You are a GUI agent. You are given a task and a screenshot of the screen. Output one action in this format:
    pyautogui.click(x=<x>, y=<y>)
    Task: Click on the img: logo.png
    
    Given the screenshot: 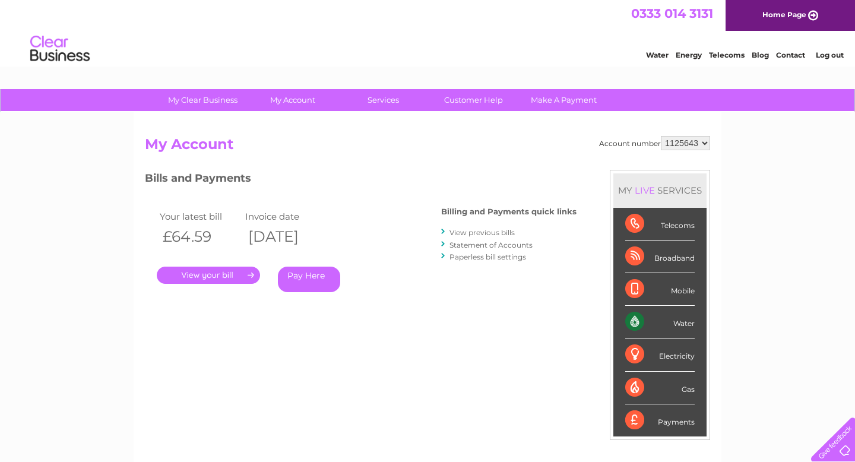 What is the action you would take?
    pyautogui.click(x=60, y=49)
    